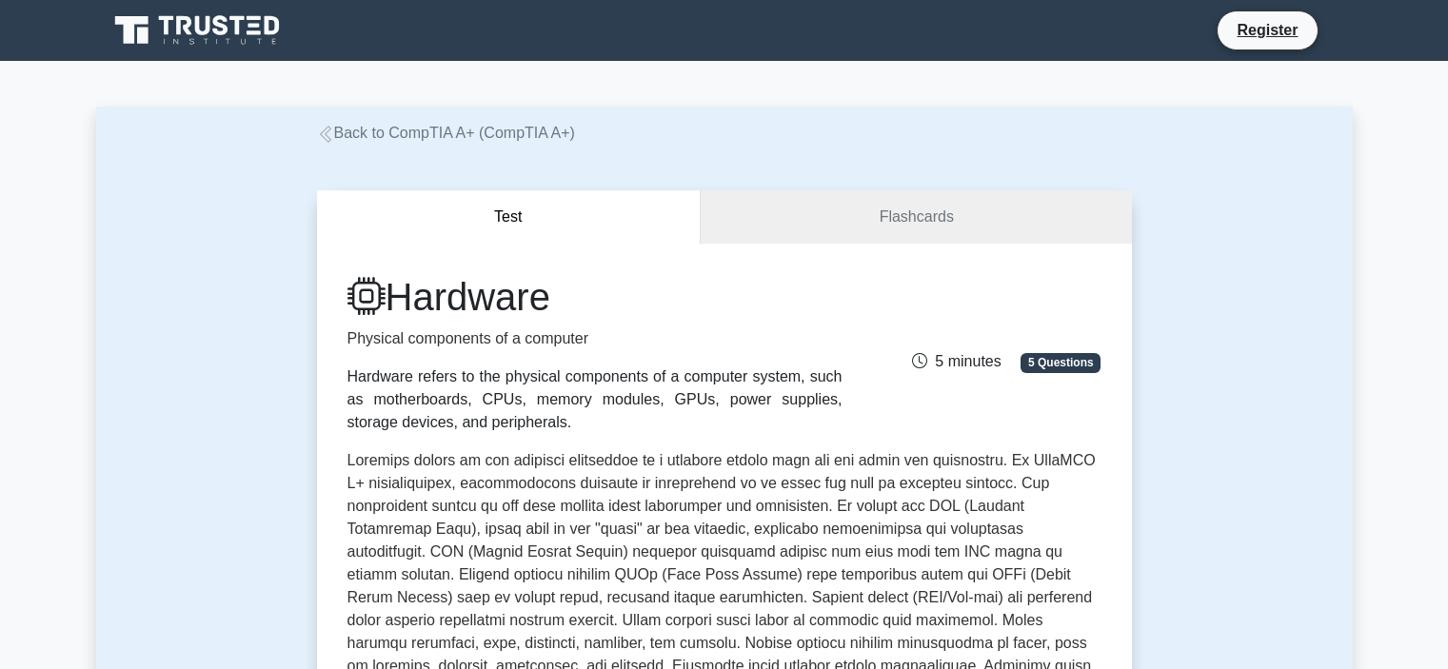 This screenshot has width=1448, height=669. What do you see at coordinates (595, 339) in the screenshot?
I see `p: Physical components of a computer` at bounding box center [595, 339].